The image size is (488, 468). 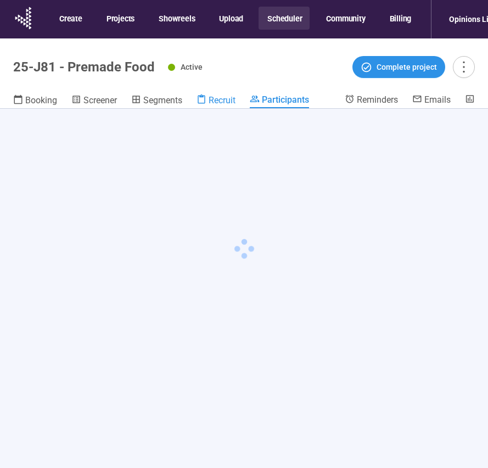 What do you see at coordinates (192, 67) in the screenshot?
I see `span: Active` at bounding box center [192, 67].